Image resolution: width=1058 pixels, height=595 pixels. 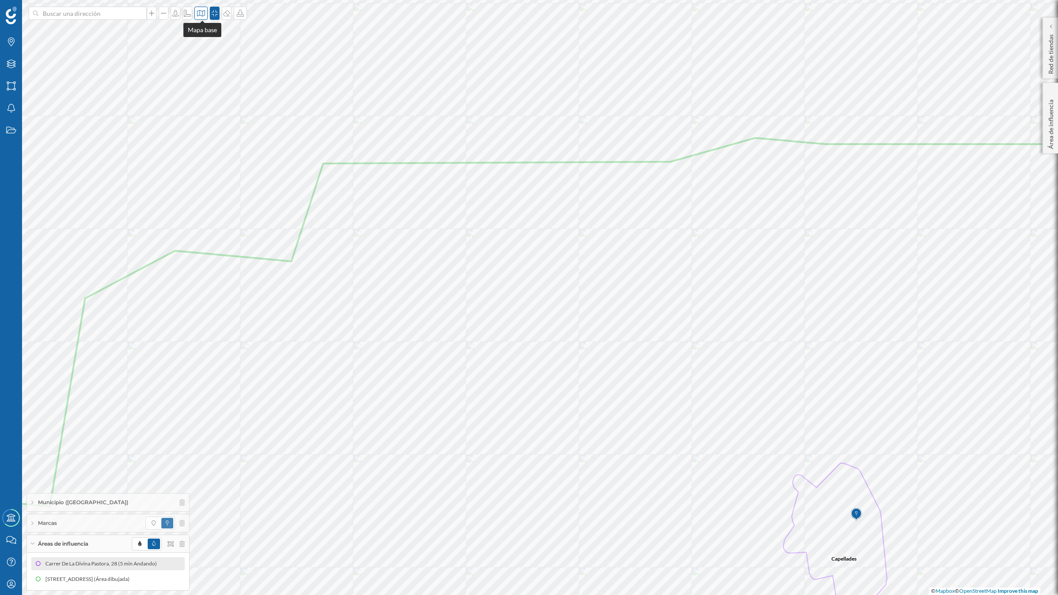 I want to click on span: Soporte, so click(x=33, y=10).